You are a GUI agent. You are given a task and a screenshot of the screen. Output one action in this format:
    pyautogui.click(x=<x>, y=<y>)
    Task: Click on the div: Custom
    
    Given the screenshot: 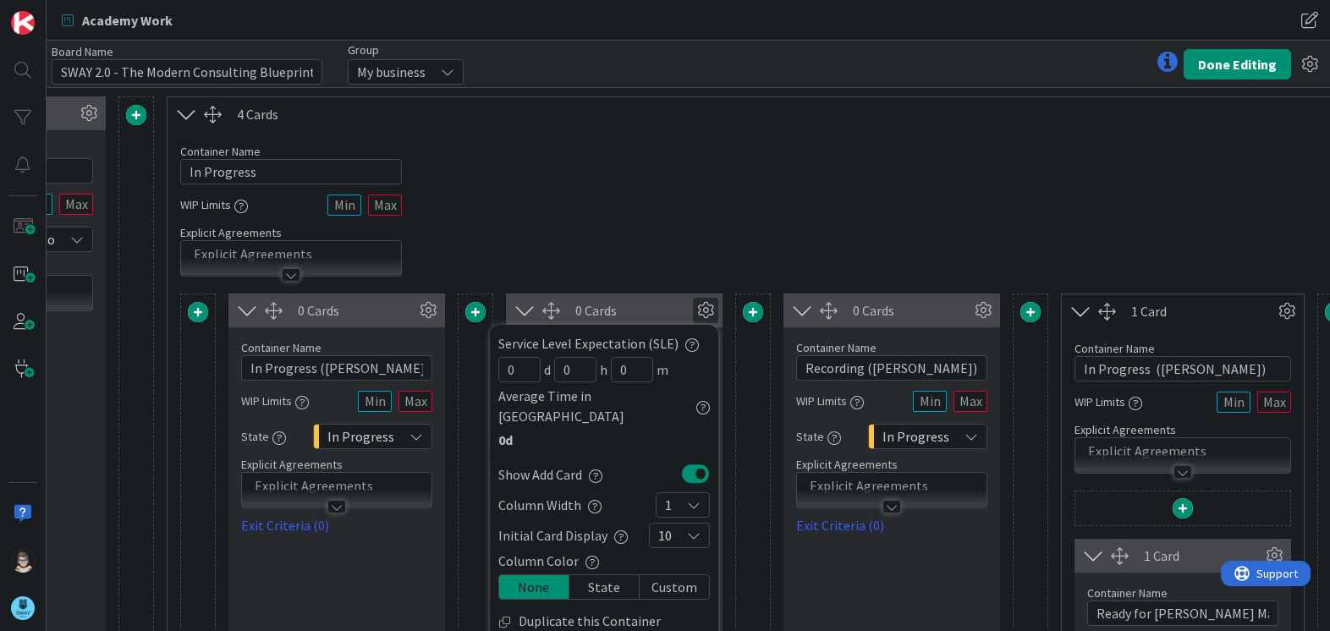 What is the action you would take?
    pyautogui.click(x=674, y=587)
    